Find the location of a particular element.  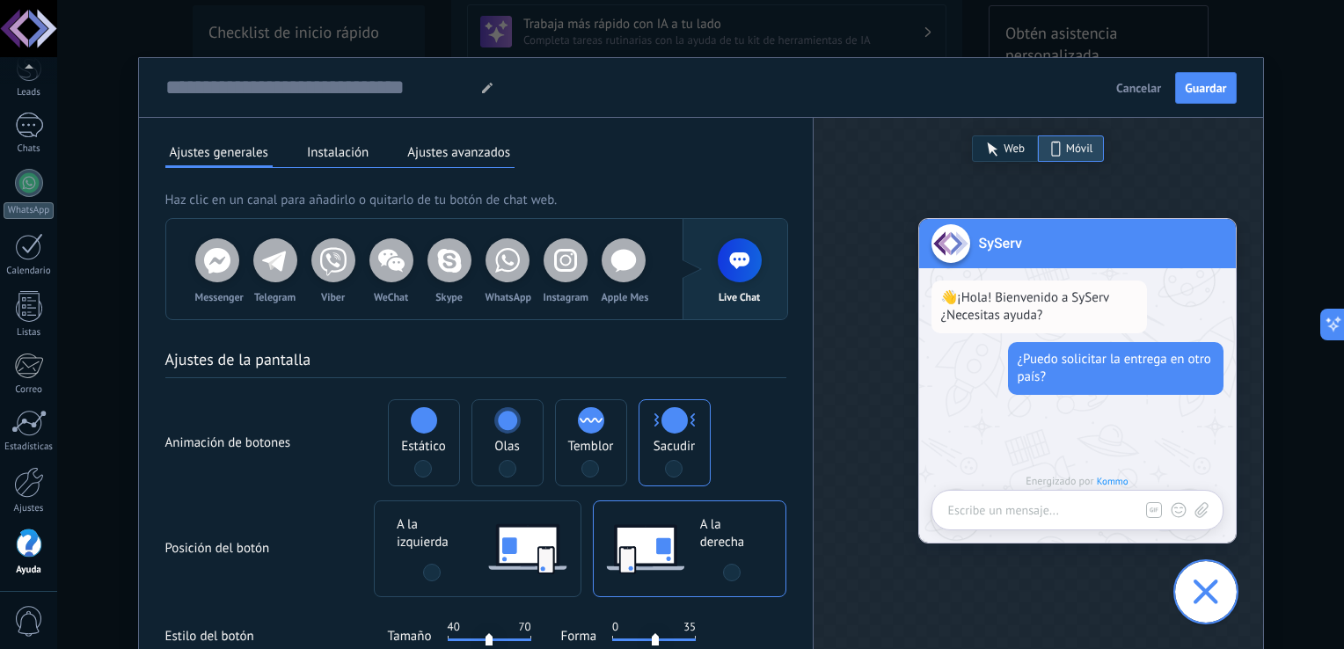

span: A la derecha is located at coordinates (732, 534).